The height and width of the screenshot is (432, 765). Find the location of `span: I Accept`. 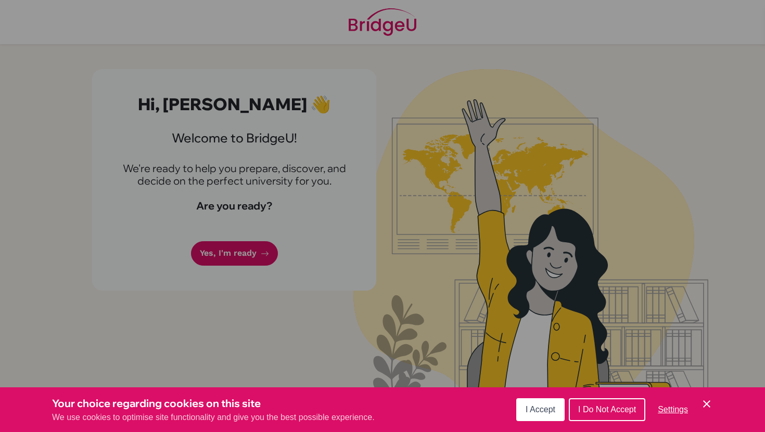

span: I Accept is located at coordinates (540, 409).